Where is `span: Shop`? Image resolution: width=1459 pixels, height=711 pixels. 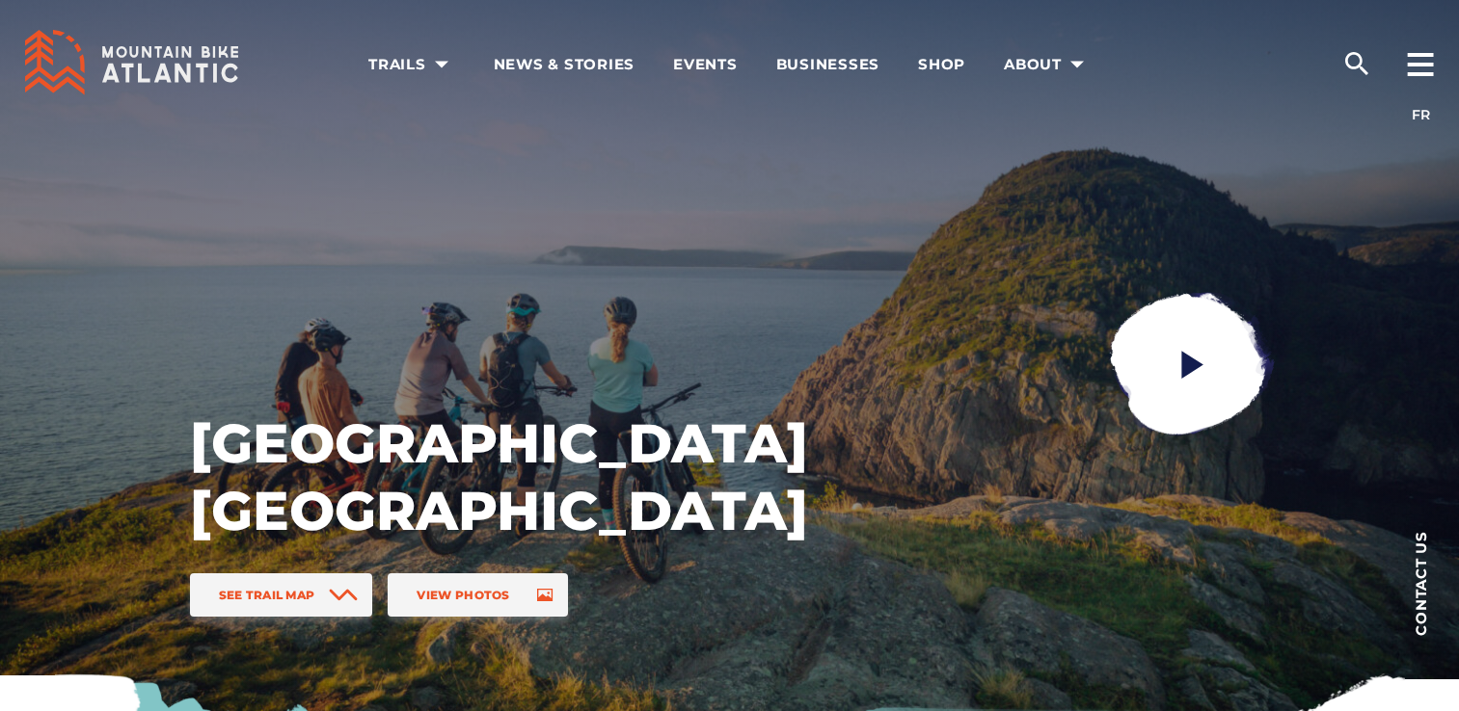
span: Shop is located at coordinates (941, 65).